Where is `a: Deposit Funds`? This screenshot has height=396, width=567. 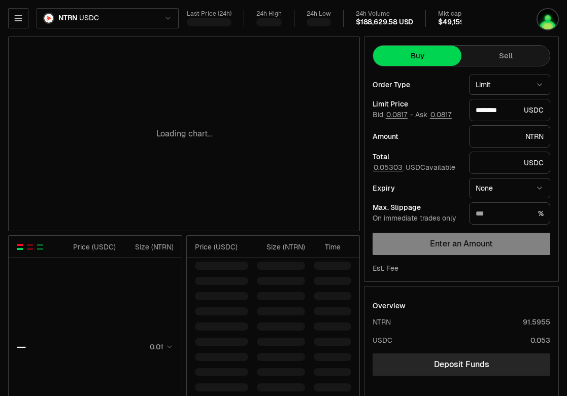 a: Deposit Funds is located at coordinates (461, 365).